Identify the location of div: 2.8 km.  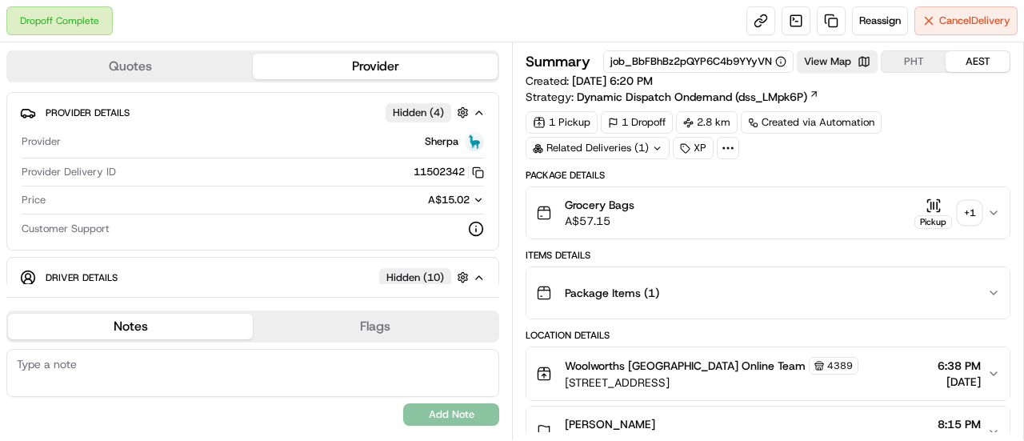
(707, 122).